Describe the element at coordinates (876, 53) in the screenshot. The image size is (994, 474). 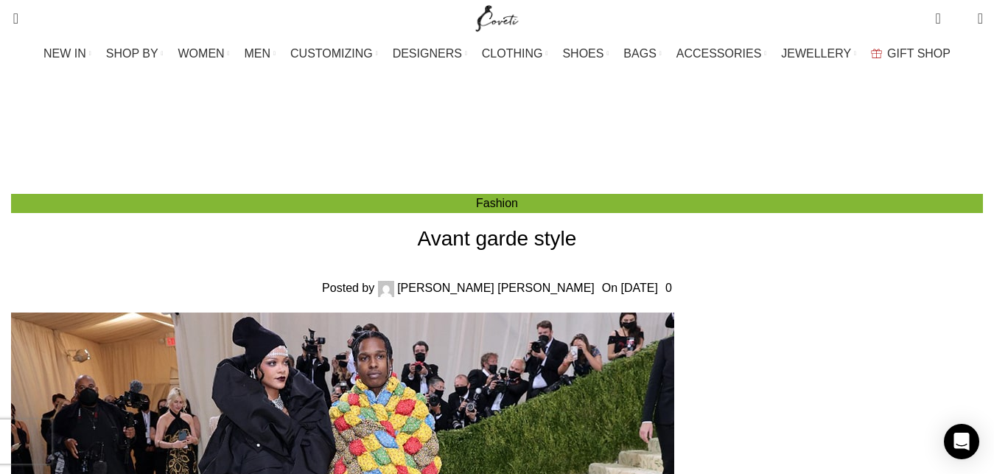
I see `img: GiftBag` at that location.